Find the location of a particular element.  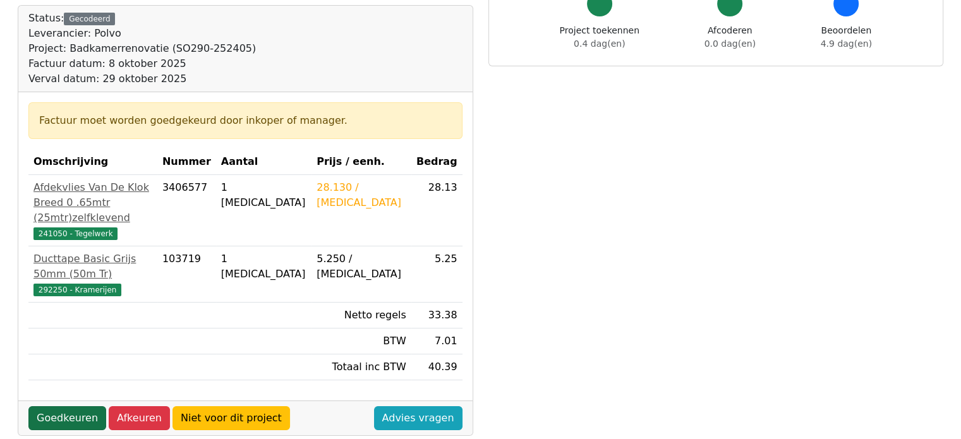

span: 292250 - Kramerijen is located at coordinates (77, 290).